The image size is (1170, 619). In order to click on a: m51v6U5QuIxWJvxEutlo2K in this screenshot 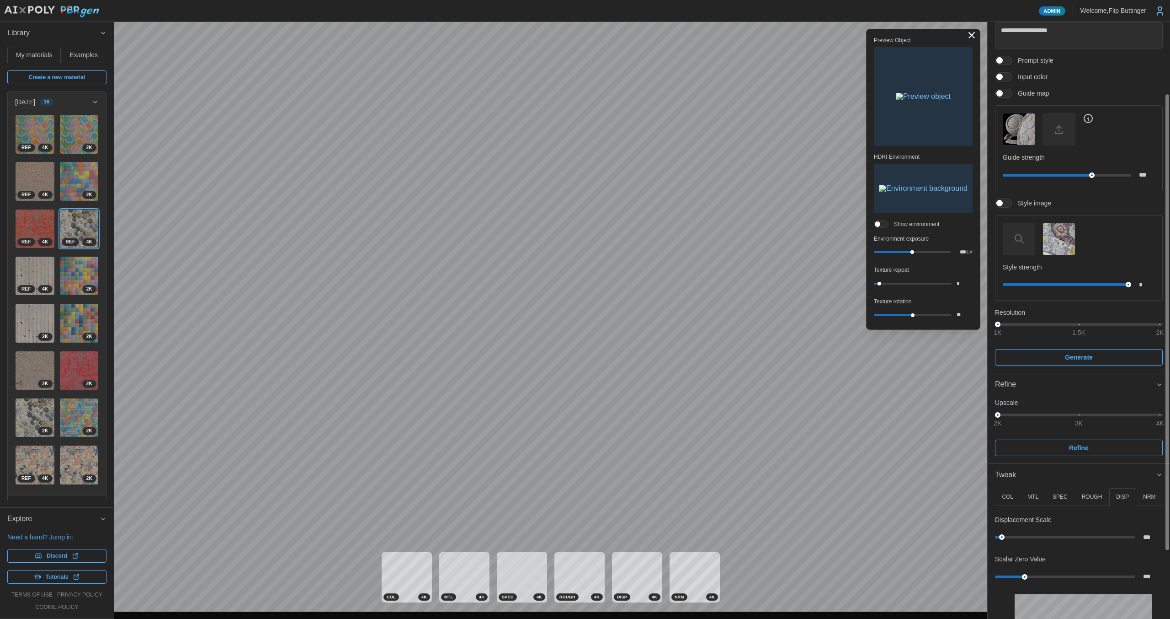, I will do `click(35, 323)`.